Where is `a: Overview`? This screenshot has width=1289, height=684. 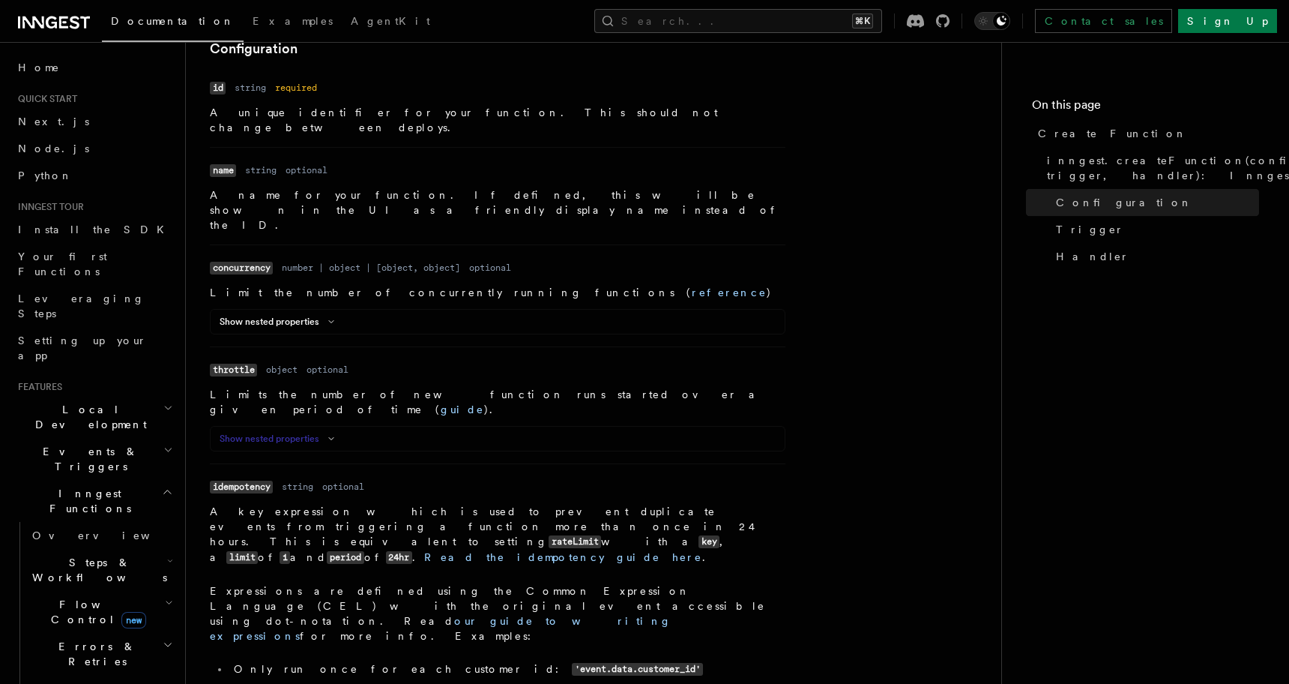 a: Overview is located at coordinates (101, 535).